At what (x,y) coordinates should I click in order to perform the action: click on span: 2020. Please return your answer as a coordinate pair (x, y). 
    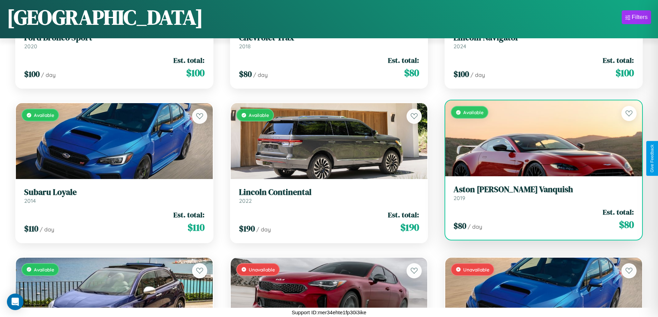
    Looking at the image, I should click on (31, 46).